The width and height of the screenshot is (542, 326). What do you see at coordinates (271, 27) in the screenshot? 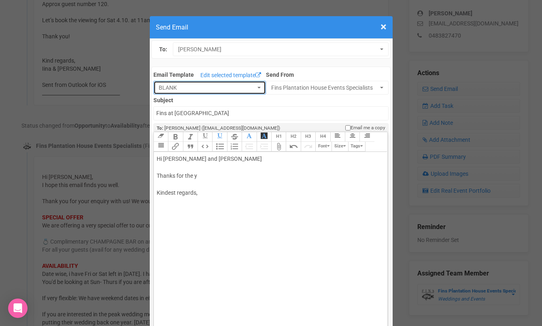
I see `h4: Send Email` at bounding box center [271, 27].